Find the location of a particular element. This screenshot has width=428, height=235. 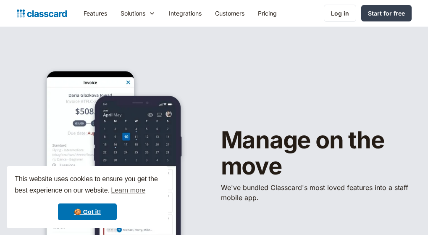

a: Integrations is located at coordinates (185, 13).